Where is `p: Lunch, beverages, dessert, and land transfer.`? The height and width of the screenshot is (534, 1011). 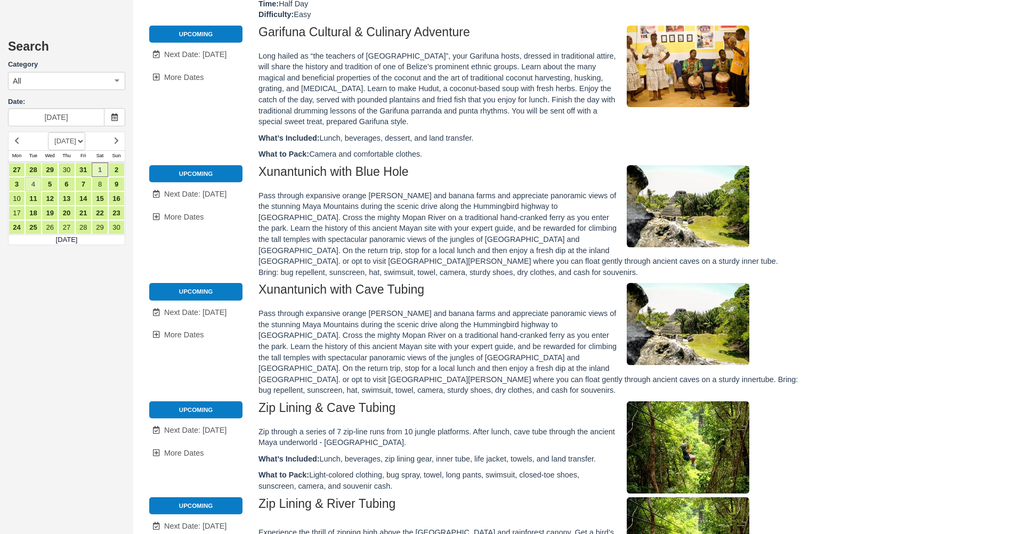
p: Lunch, beverages, dessert, and land transfer. is located at coordinates (529, 138).